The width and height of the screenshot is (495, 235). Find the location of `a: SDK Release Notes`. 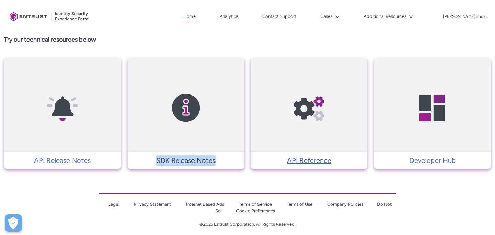

a: SDK Release Notes is located at coordinates (186, 161).